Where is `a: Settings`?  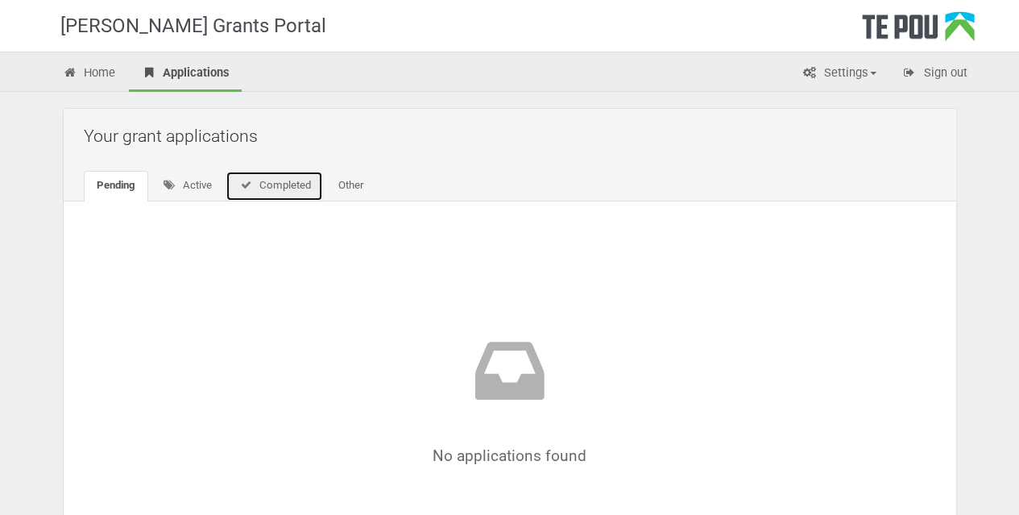 a: Settings is located at coordinates (839, 74).